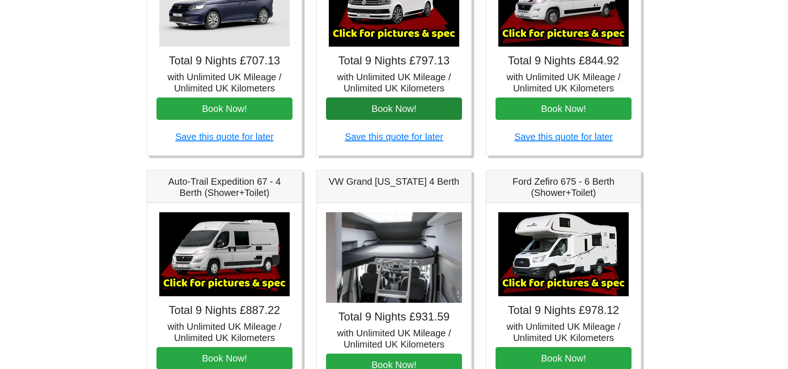 This screenshot has height=369, width=788. I want to click on img: Ford Zefiro 675 - 6 Berth (Shower+Toilet), so click(564, 254).